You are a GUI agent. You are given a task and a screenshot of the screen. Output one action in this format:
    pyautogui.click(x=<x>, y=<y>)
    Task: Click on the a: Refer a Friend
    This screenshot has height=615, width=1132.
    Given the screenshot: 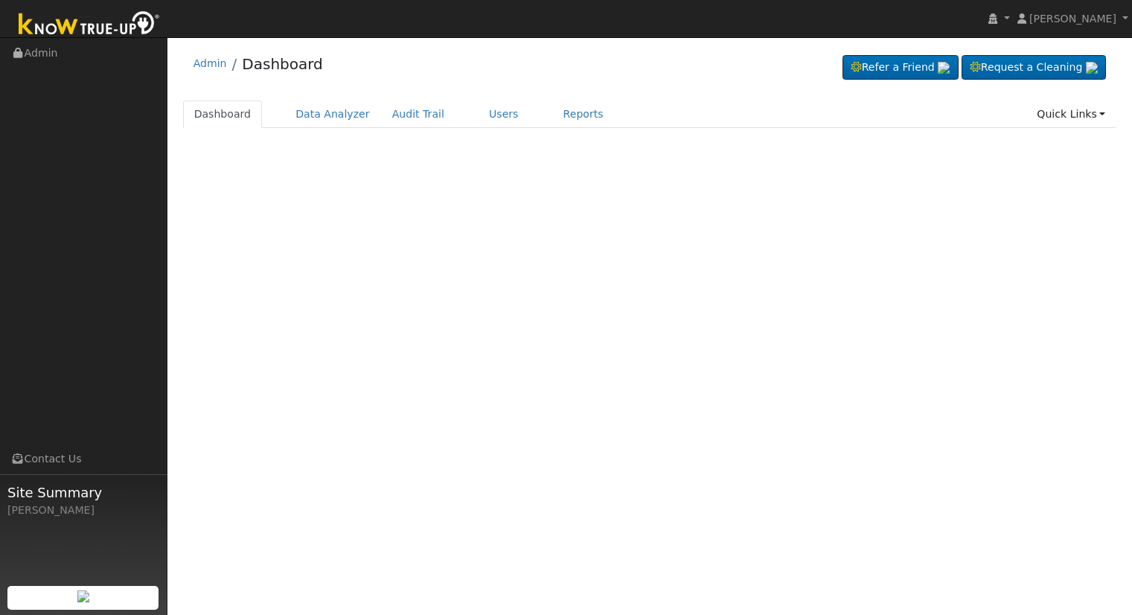 What is the action you would take?
    pyautogui.click(x=900, y=68)
    